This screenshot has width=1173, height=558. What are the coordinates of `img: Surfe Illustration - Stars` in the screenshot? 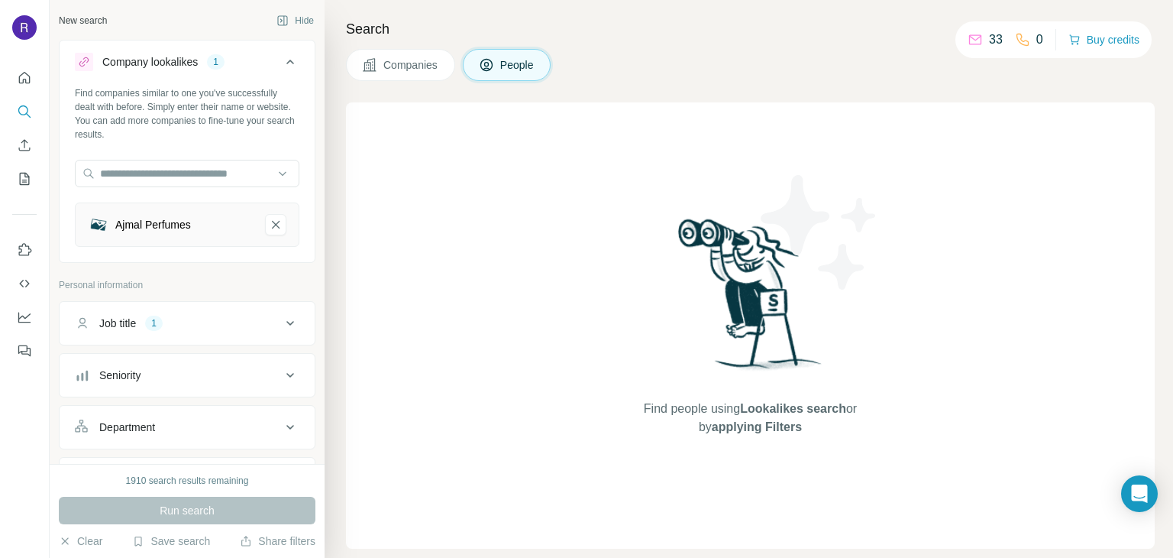 It's located at (819, 232).